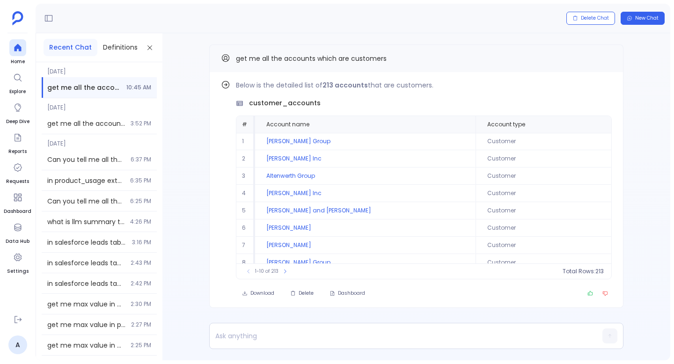 The height and width of the screenshot is (364, 674). I want to click on a: Settings, so click(18, 262).